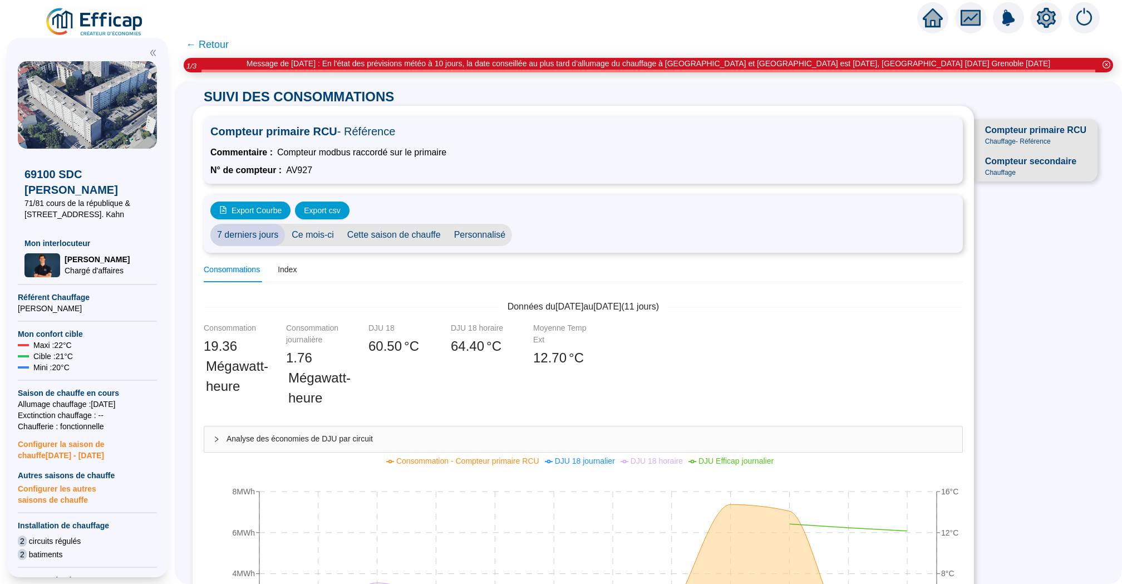  Describe the element at coordinates (322, 210) in the screenshot. I see `button: Export csv` at that location.